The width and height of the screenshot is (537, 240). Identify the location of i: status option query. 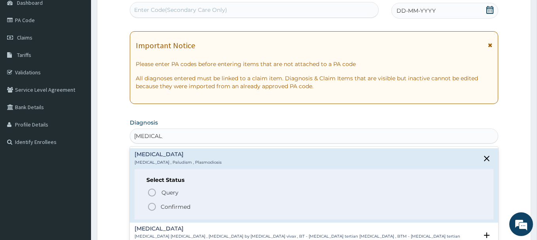
(152, 193).